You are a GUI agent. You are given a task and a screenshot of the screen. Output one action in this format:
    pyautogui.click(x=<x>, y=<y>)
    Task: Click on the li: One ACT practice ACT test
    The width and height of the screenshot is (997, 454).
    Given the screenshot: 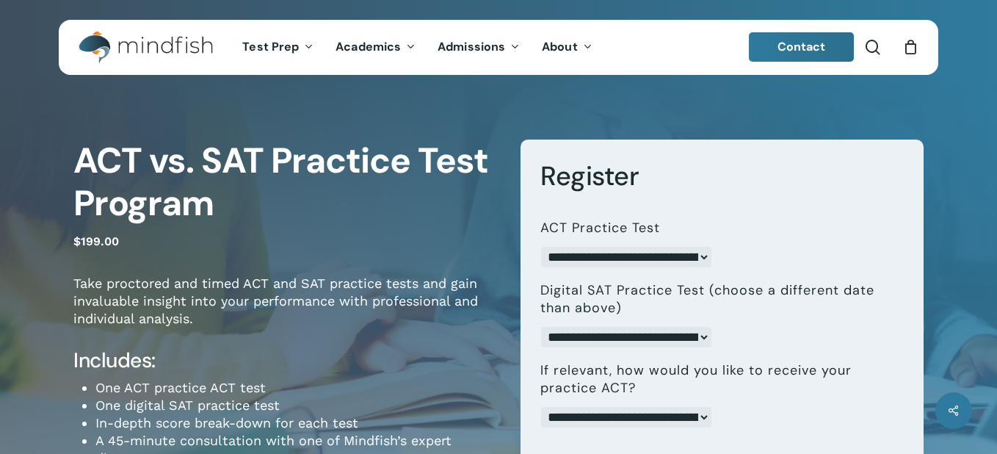 What is the action you would take?
    pyautogui.click(x=297, y=388)
    